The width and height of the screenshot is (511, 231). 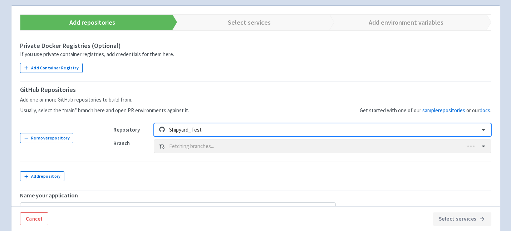 I want to click on p: Usually, select the “main” branch here and open PR environments against it., so click(x=105, y=111).